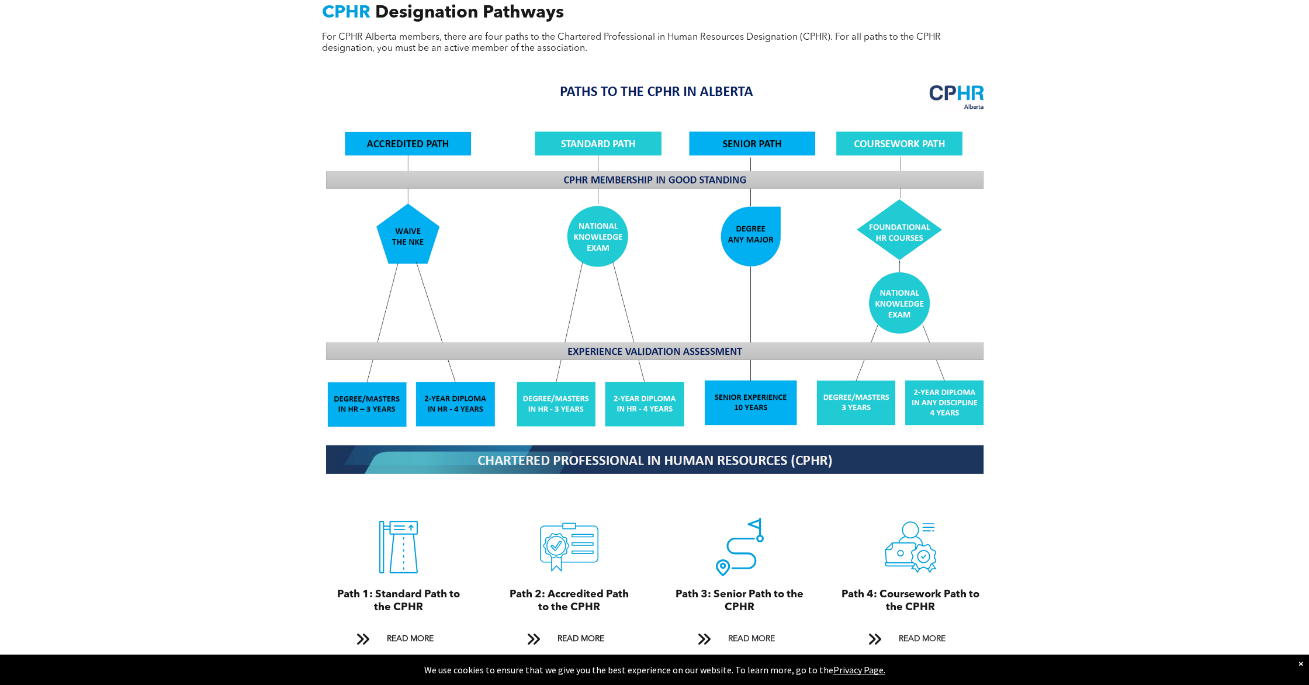 The height and width of the screenshot is (685, 1309). What do you see at coordinates (1301, 663) in the screenshot?
I see `div: Dismiss notification` at bounding box center [1301, 663].